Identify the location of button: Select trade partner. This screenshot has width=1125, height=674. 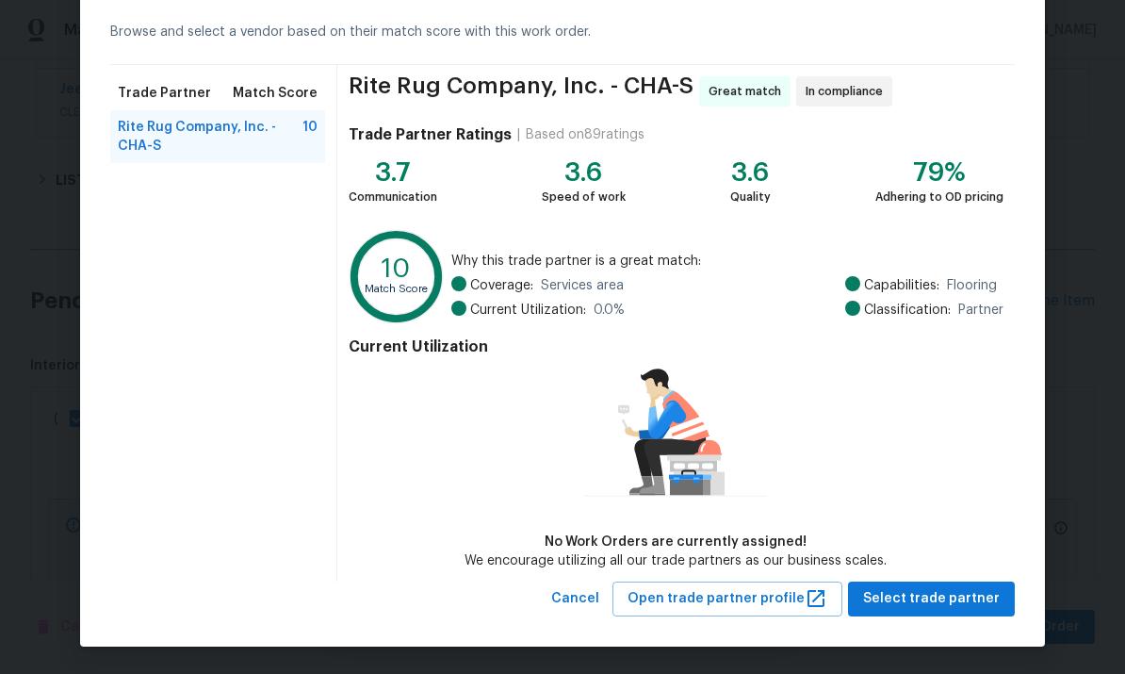
(931, 598).